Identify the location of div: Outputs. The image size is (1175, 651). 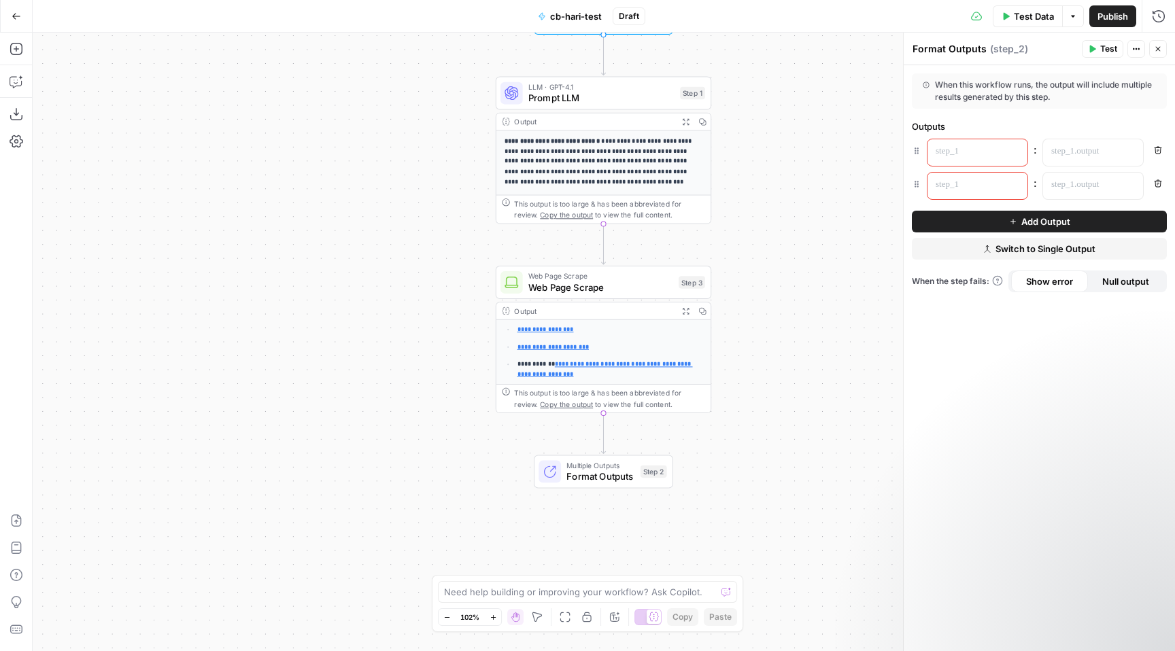
(1039, 126).